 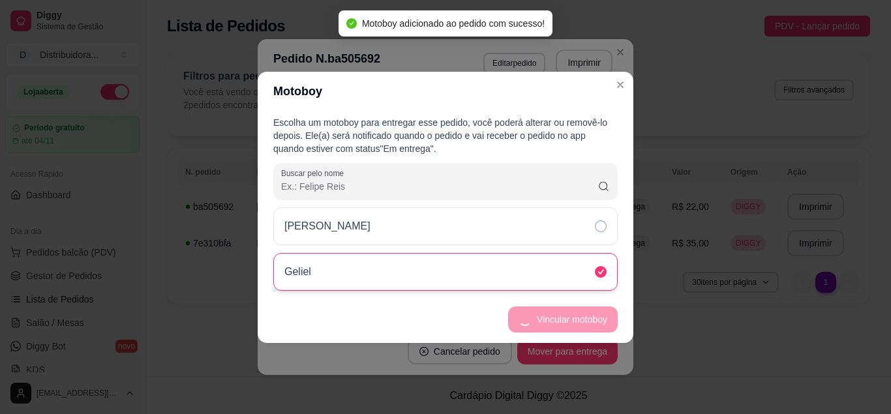 I want to click on span: Motoboy adicionado ao pedido com sucesso!, so click(x=453, y=23).